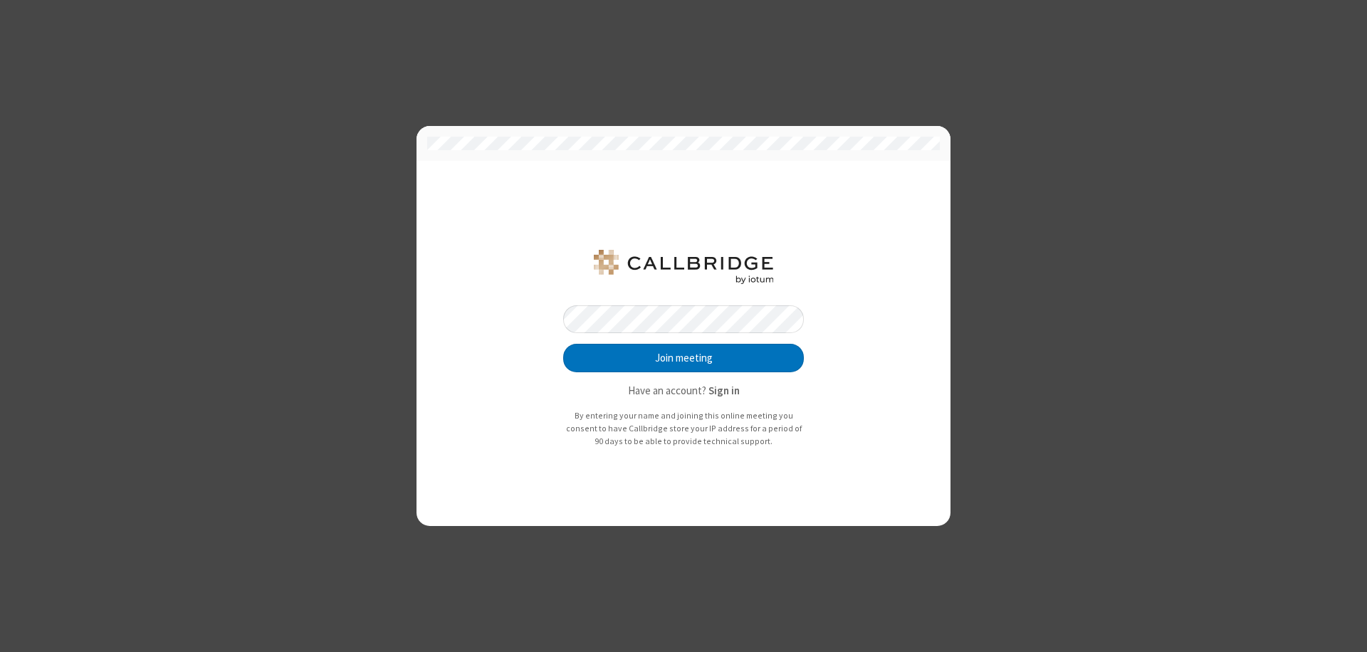  Describe the element at coordinates (683, 267) in the screenshot. I see `img: QA Selenium DO NOT DELETE OR CHANGE` at that location.